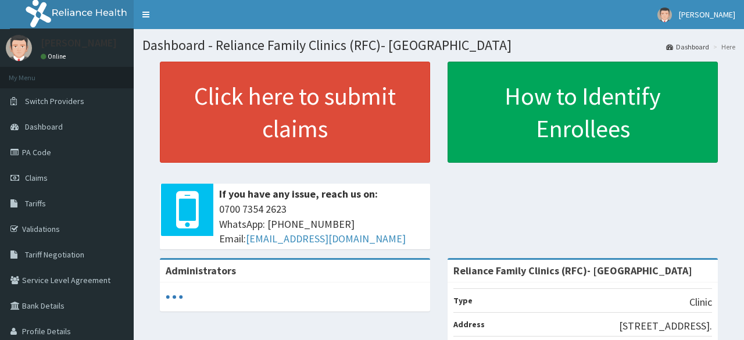 This screenshot has width=744, height=340. Describe the element at coordinates (174, 297) in the screenshot. I see `svg: audio-loading` at that location.